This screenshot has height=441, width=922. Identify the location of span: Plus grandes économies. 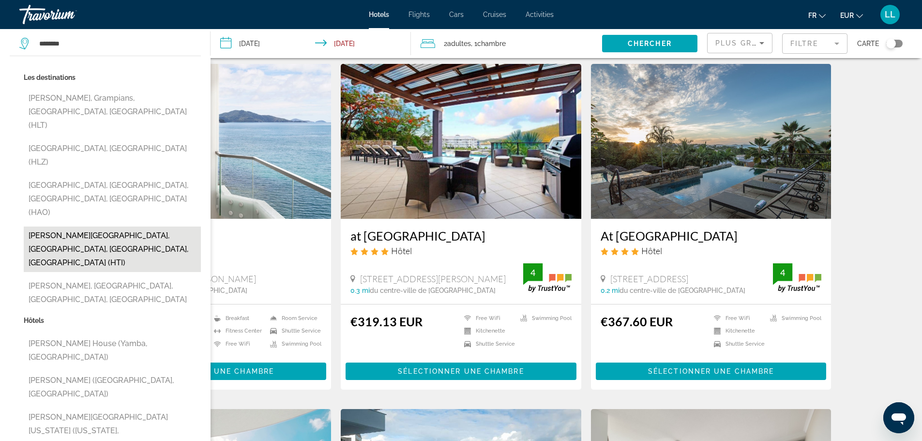
(773, 43).